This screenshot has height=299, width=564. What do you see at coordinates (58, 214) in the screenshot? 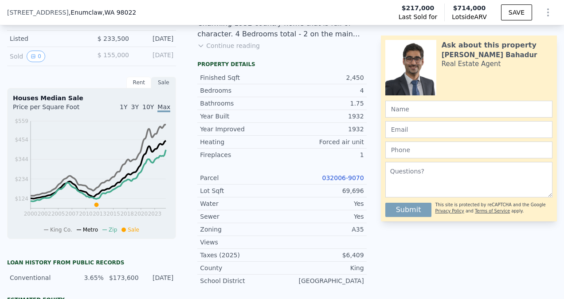
I see `tspan: 2005` at bounding box center [58, 214].